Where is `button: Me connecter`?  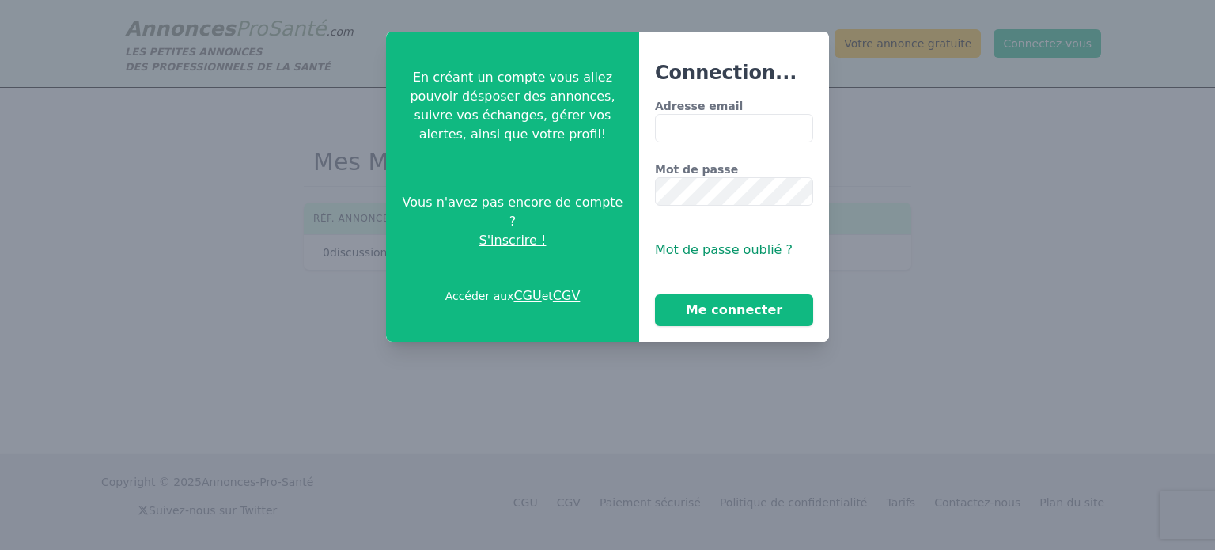
button: Me connecter is located at coordinates (734, 310).